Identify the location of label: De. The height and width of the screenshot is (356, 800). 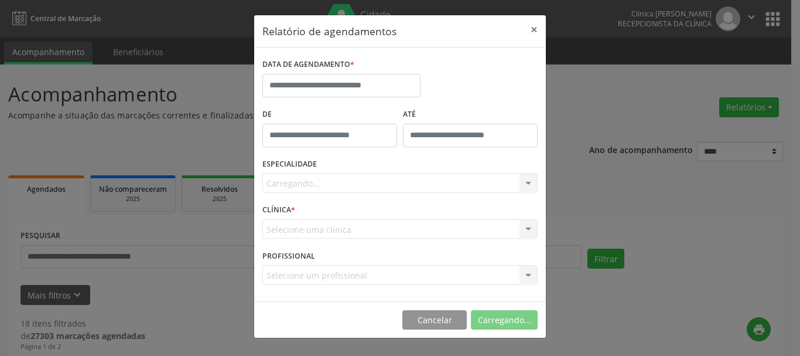
(330, 114).